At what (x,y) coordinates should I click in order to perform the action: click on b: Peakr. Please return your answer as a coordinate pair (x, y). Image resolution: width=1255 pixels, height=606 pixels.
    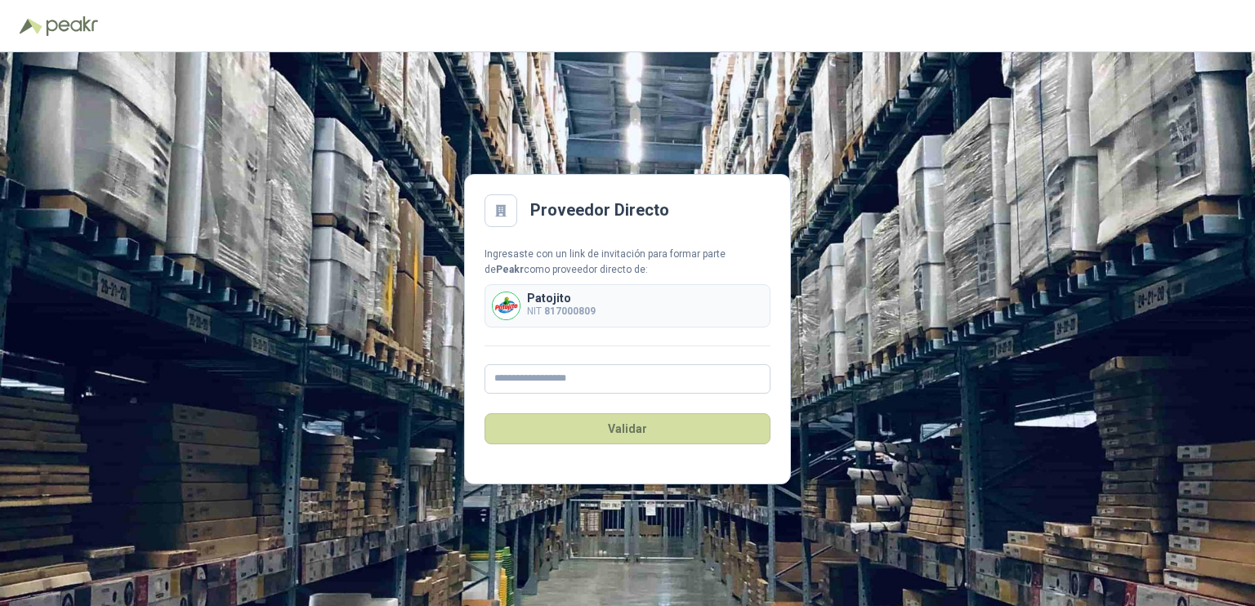
    Looking at the image, I should click on (510, 270).